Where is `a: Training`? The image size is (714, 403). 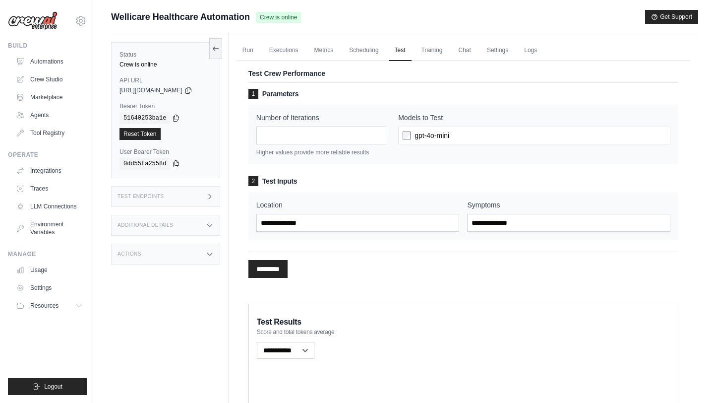
a: Training is located at coordinates (432, 51).